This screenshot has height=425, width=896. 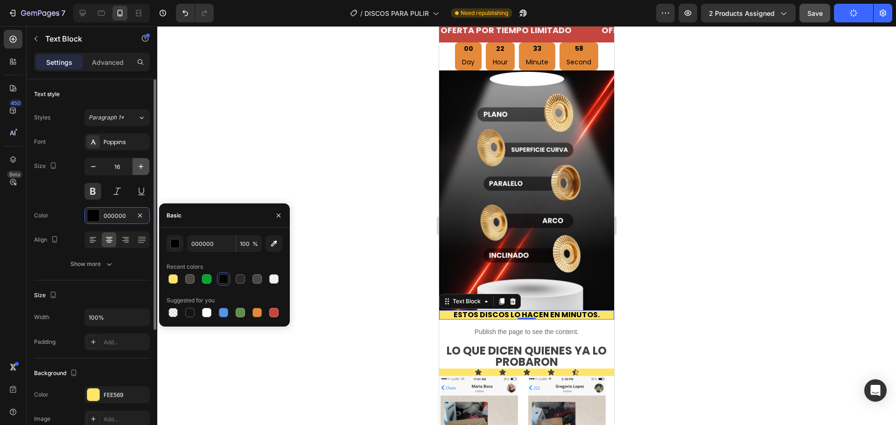 I want to click on div: 22, so click(x=61, y=22).